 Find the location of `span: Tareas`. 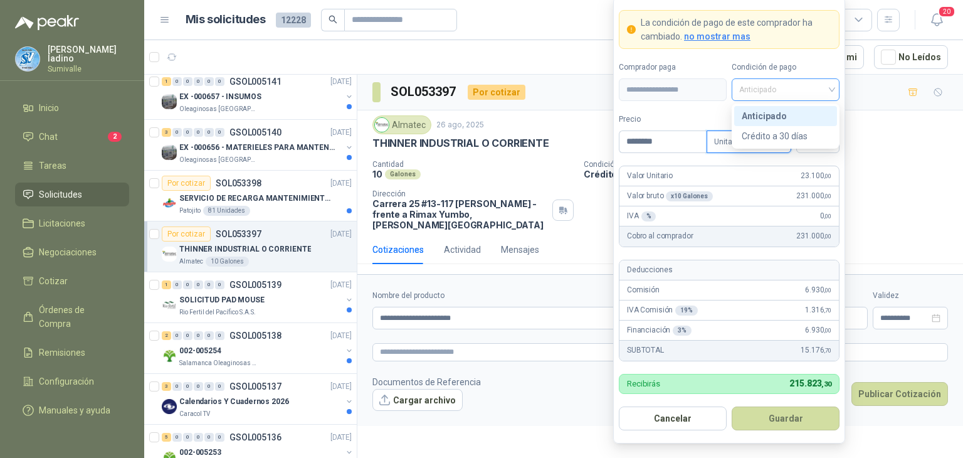

span: Tareas is located at coordinates (53, 166).